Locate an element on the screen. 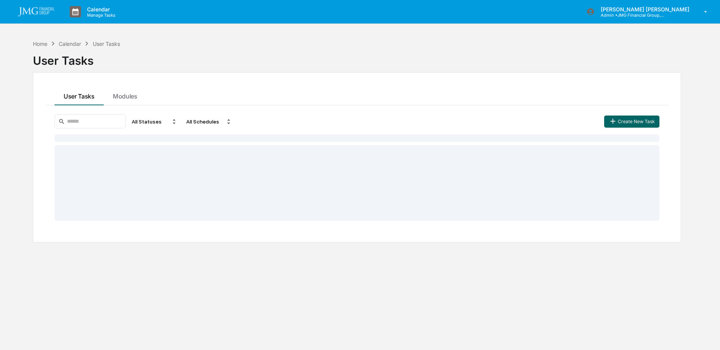  button: Modules is located at coordinates (125, 95).